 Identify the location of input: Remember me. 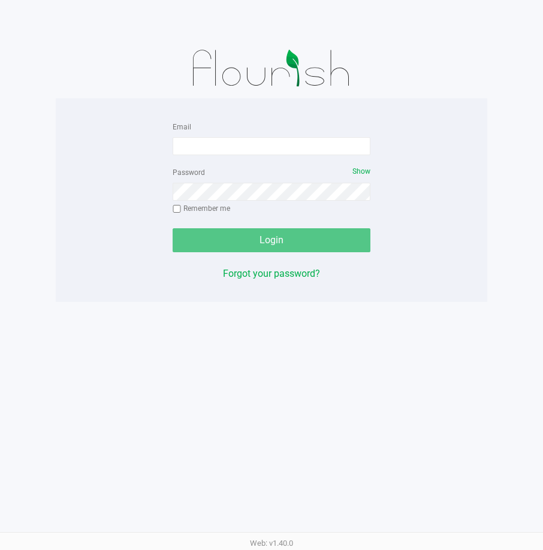
(177, 209).